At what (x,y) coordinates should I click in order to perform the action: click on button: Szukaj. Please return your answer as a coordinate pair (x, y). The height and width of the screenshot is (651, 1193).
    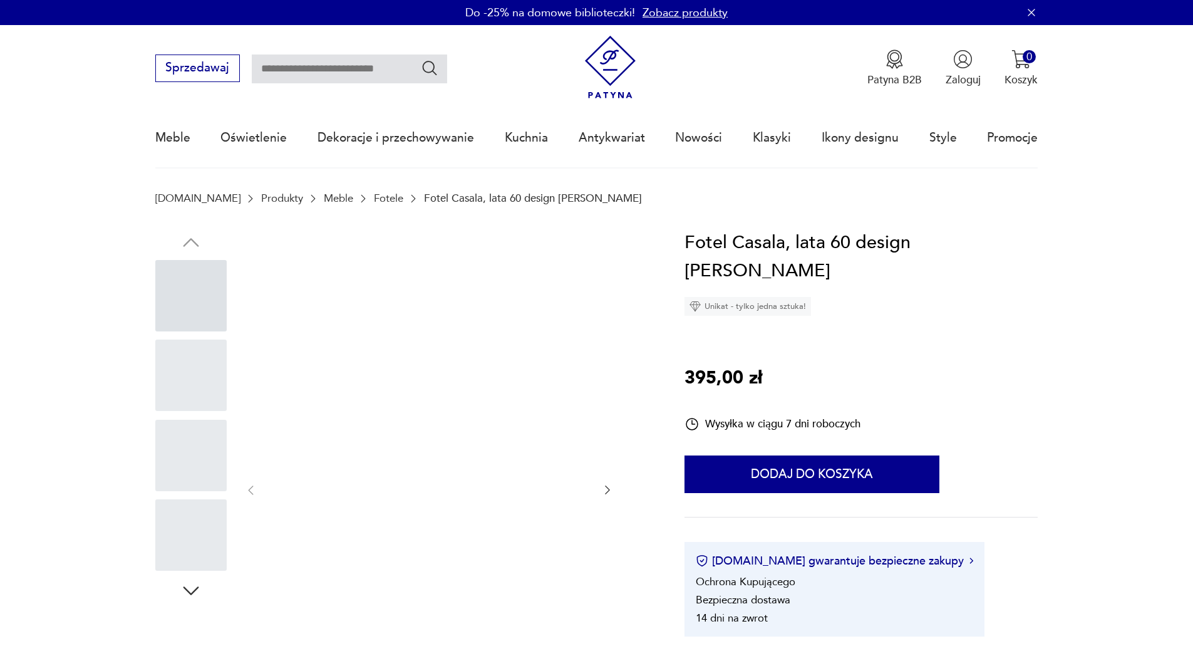
    Looking at the image, I should click on (430, 68).